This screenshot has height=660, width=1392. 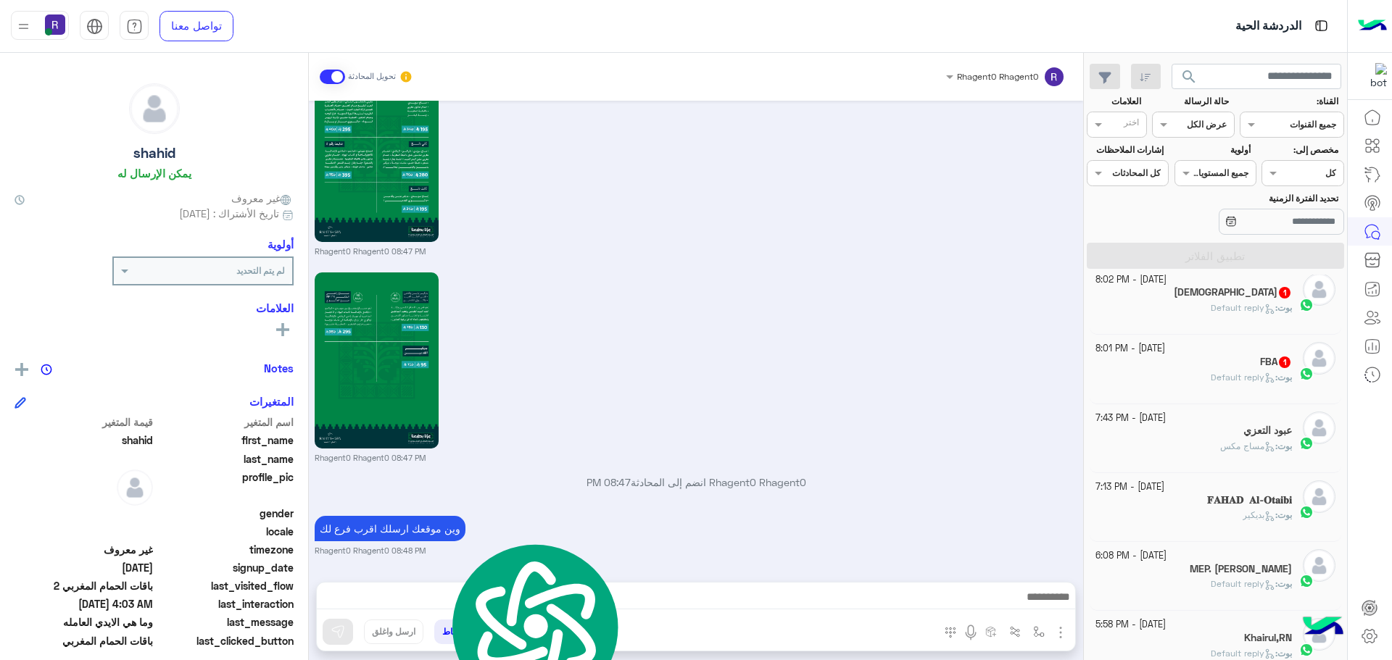 What do you see at coordinates (154, 153) in the screenshot?
I see `h5: shahid` at bounding box center [154, 153].